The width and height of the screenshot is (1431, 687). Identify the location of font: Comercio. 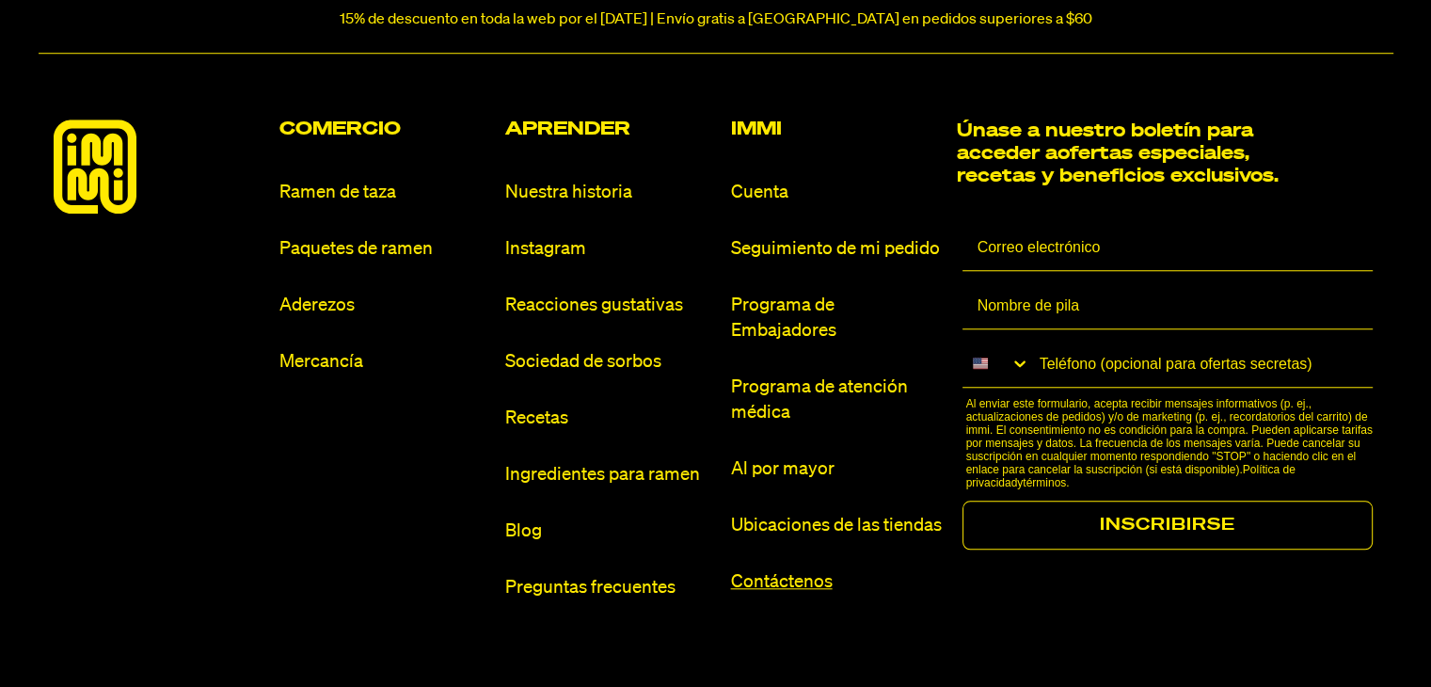
(340, 129).